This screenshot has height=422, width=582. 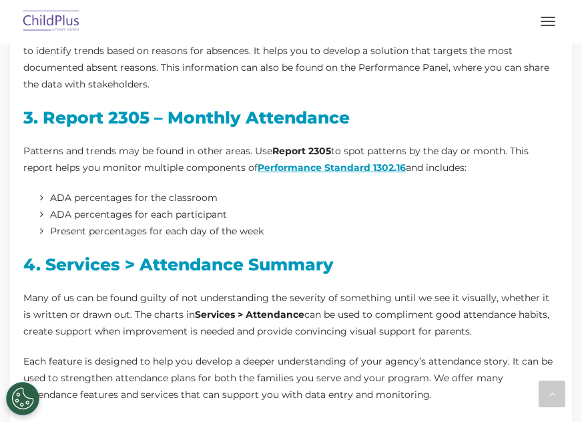 What do you see at coordinates (302, 151) in the screenshot?
I see `strong: Report 2305` at bounding box center [302, 151].